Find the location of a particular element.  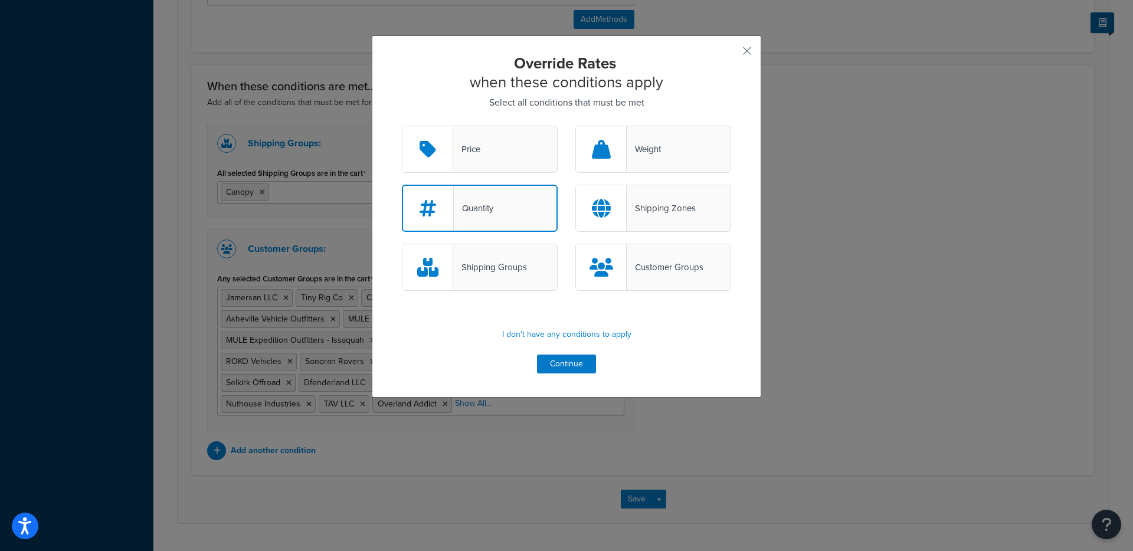

strong: Override Rates is located at coordinates (565, 63).